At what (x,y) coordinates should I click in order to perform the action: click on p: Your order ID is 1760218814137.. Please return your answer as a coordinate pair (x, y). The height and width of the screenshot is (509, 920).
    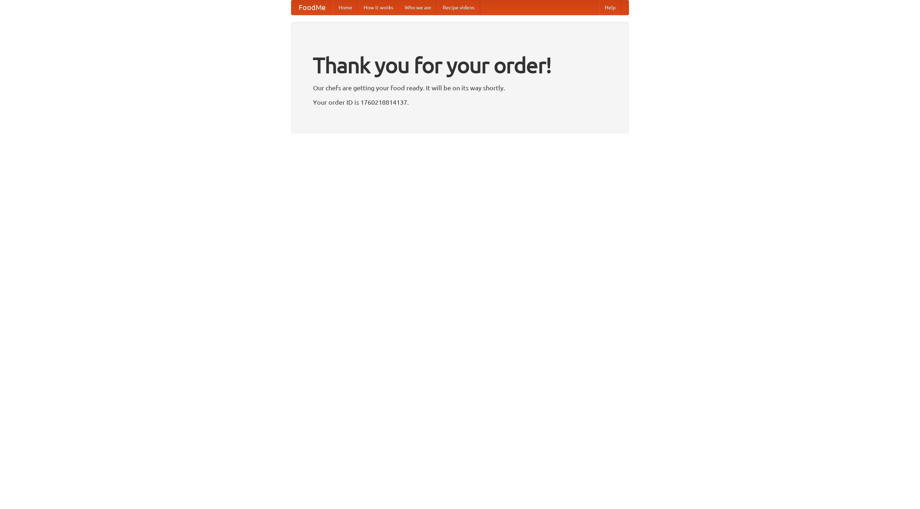
    Looking at the image, I should click on (460, 102).